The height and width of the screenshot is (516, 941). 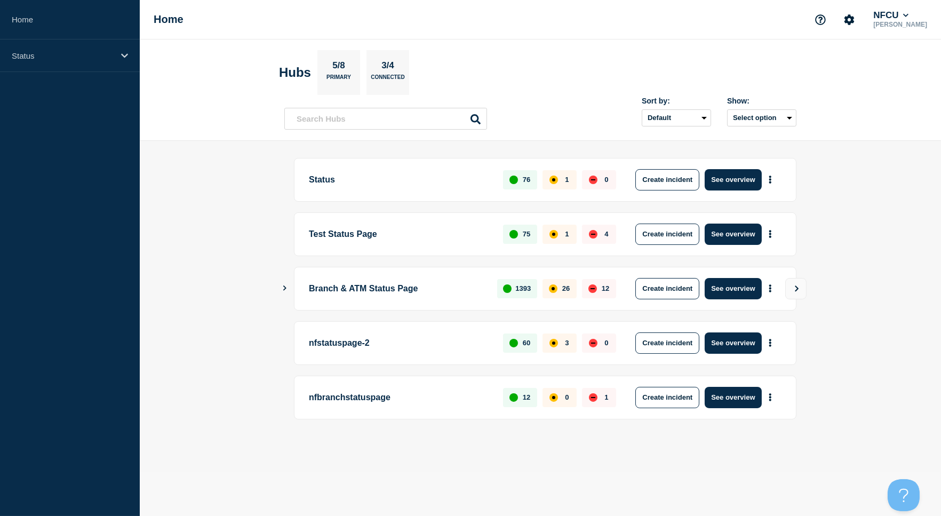 What do you see at coordinates (169, 19) in the screenshot?
I see `h1: Home` at bounding box center [169, 19].